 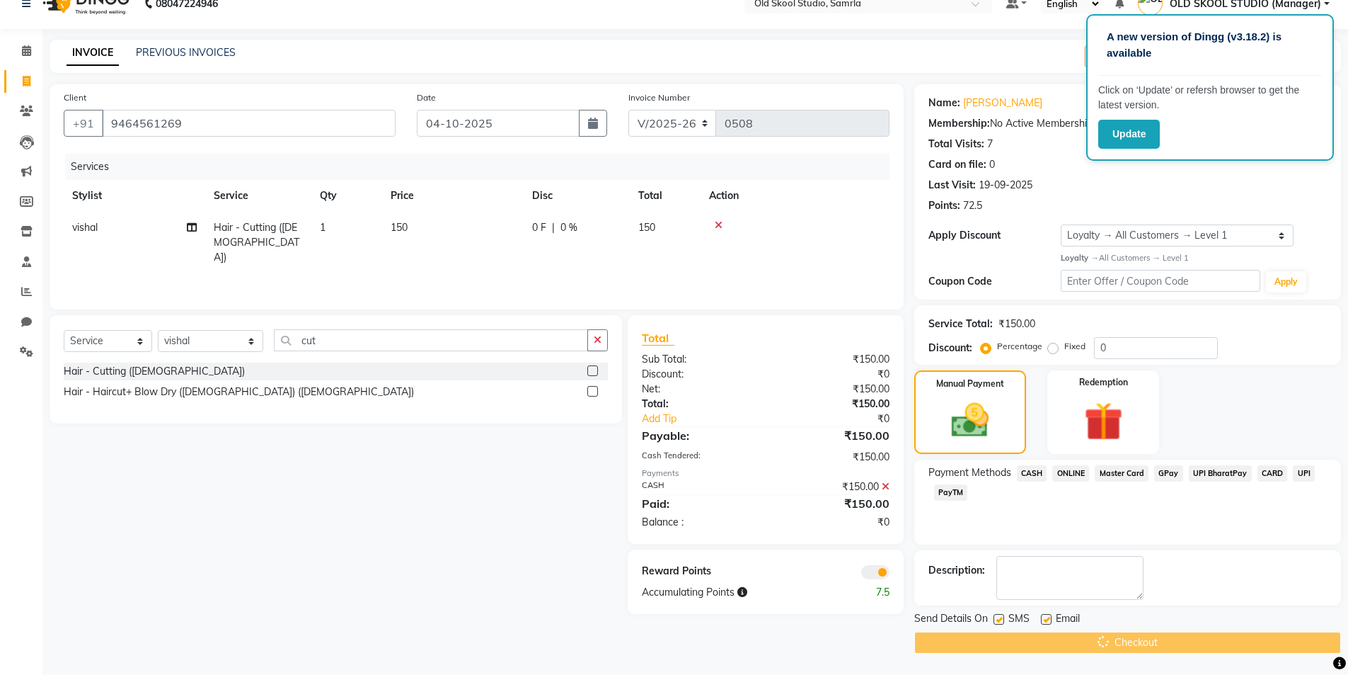 I want to click on span: ONLINE, so click(x=1071, y=473).